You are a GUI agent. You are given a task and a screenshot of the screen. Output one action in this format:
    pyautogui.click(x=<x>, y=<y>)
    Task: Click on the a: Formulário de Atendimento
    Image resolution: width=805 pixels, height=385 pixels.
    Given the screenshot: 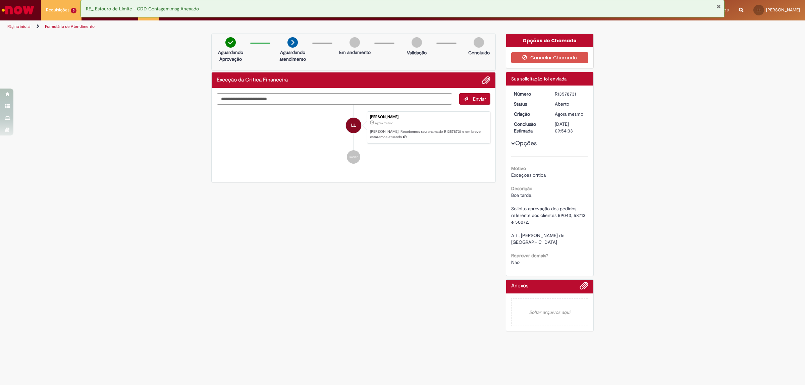 What is the action you would take?
    pyautogui.click(x=70, y=26)
    